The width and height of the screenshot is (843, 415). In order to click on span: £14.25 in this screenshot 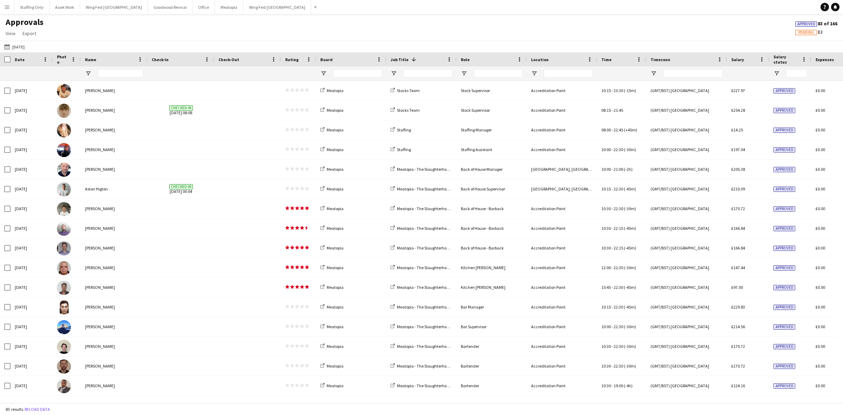, I will do `click(737, 130)`.